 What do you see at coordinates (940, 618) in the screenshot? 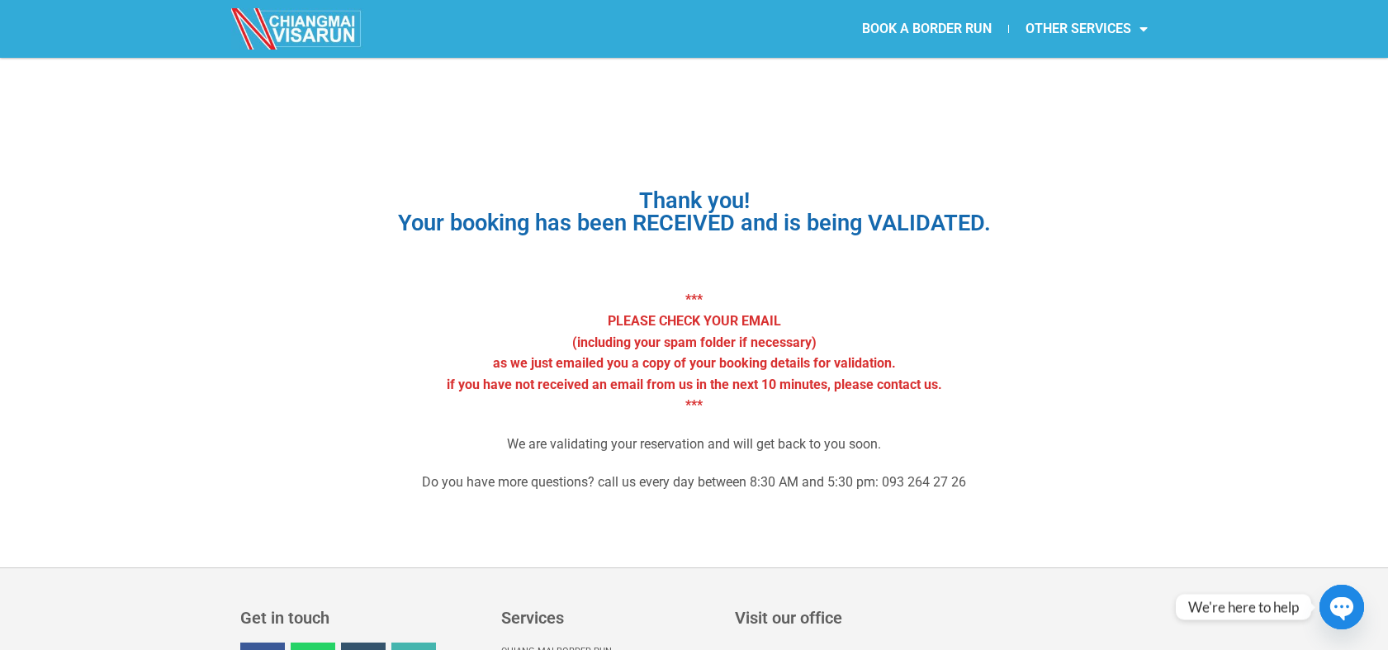
I see `h3: Visit our office` at bounding box center [940, 618].